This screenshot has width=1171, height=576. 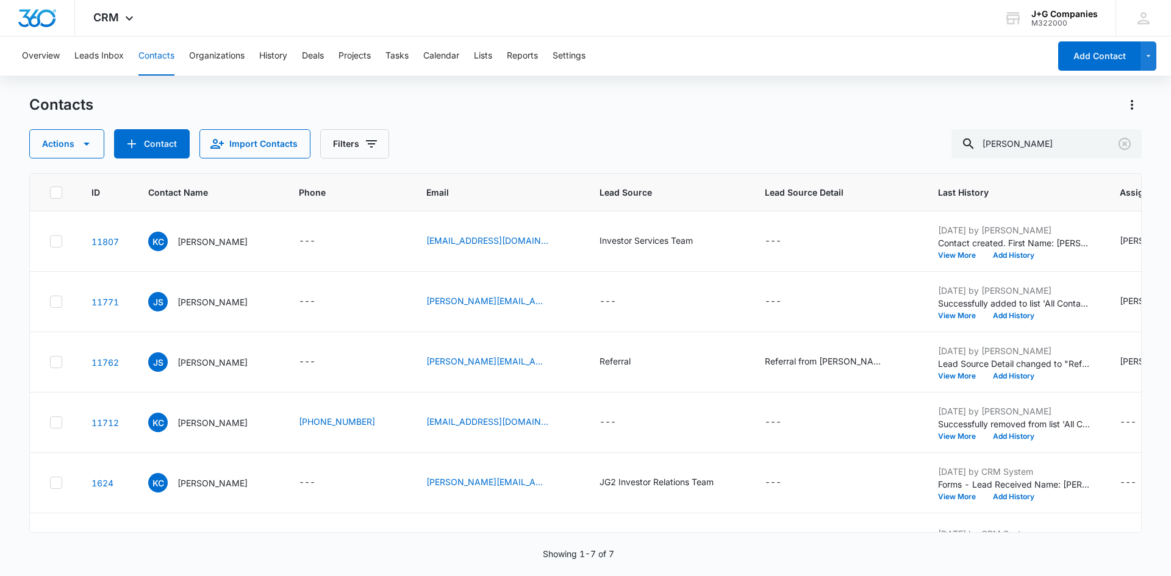 I want to click on div: Phone - (317) 450-0809 - Select to Edit Field, so click(x=348, y=423).